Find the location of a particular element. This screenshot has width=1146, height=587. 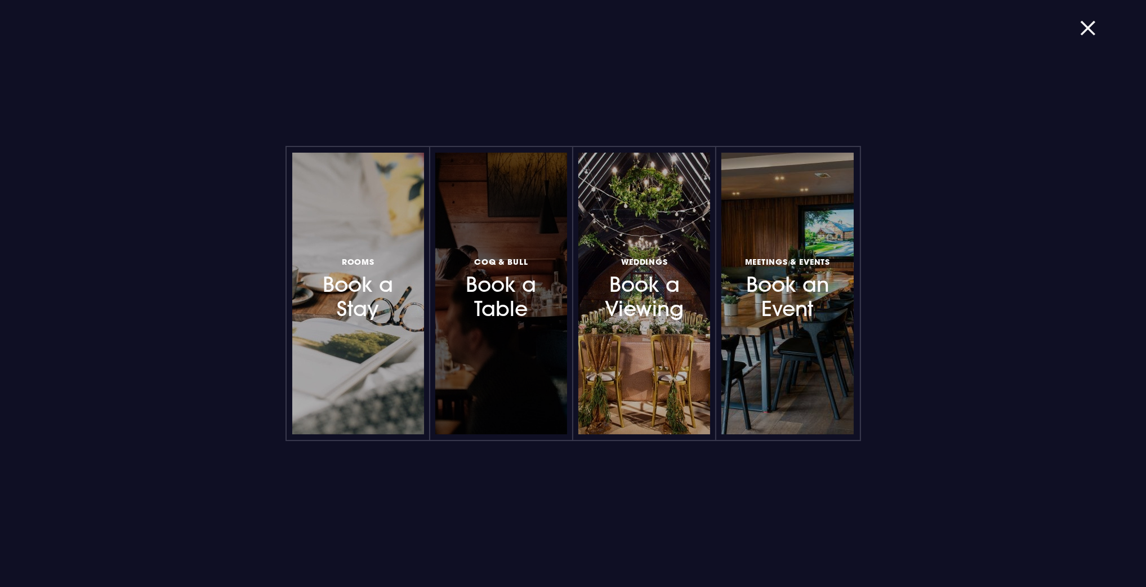

span: Meetings & Events is located at coordinates (788, 261).